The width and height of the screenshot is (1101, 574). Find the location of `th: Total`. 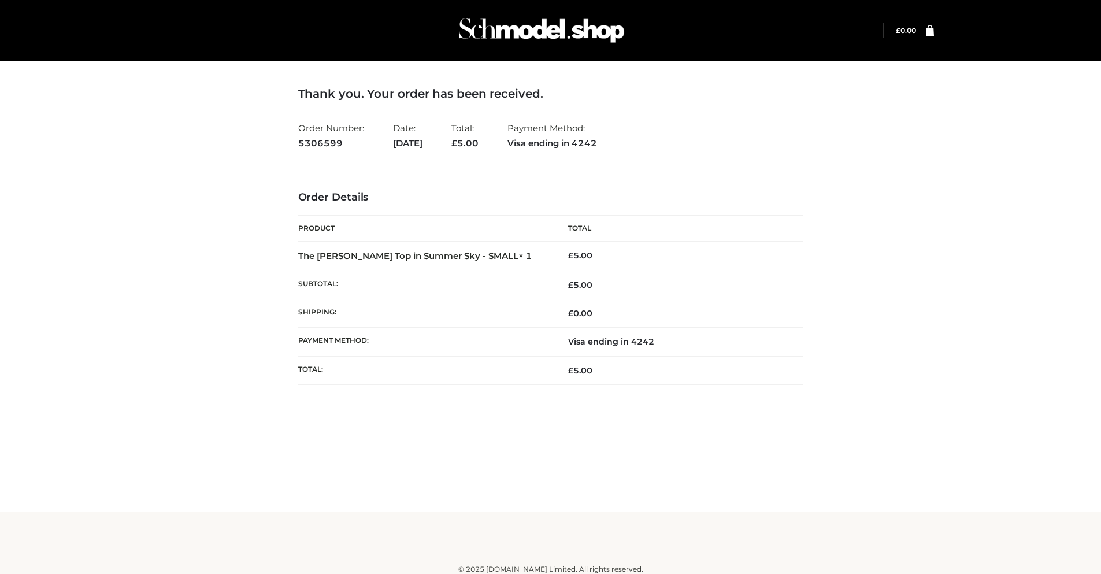

th: Total is located at coordinates (677, 228).